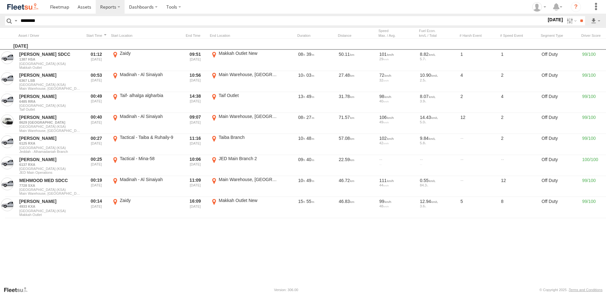 The height and width of the screenshot is (293, 606). I want to click on div: 1, so click(520, 60).